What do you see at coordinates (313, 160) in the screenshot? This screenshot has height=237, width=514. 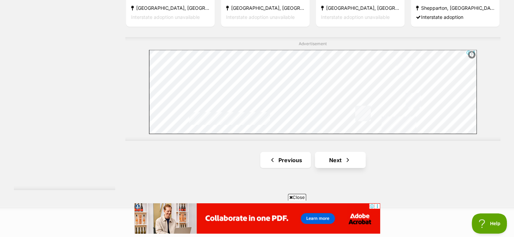 I see `nav: Pagination` at bounding box center [313, 160].